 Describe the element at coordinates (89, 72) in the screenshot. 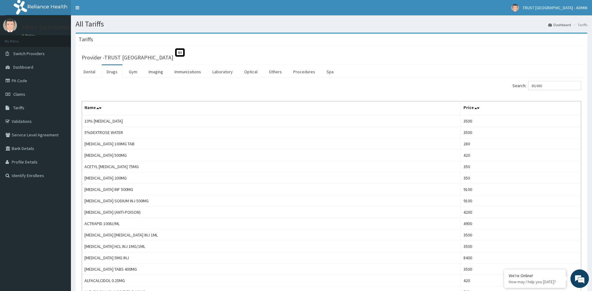

I see `a: Dental` at that location.